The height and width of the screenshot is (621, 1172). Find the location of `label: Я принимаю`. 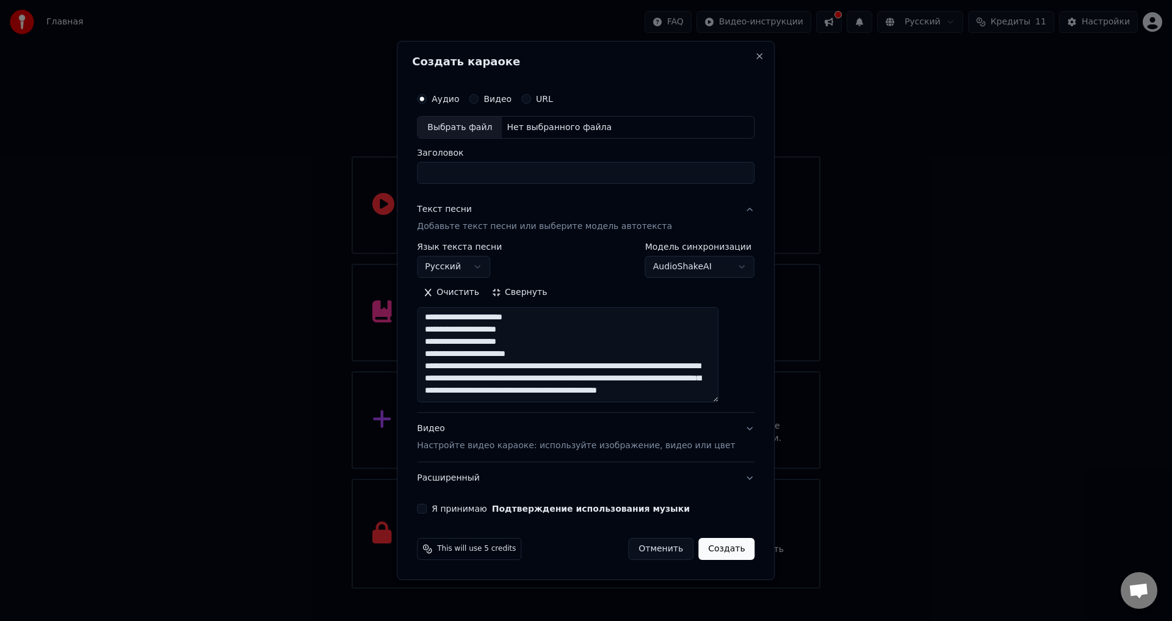

label: Я принимаю is located at coordinates (560, 509).